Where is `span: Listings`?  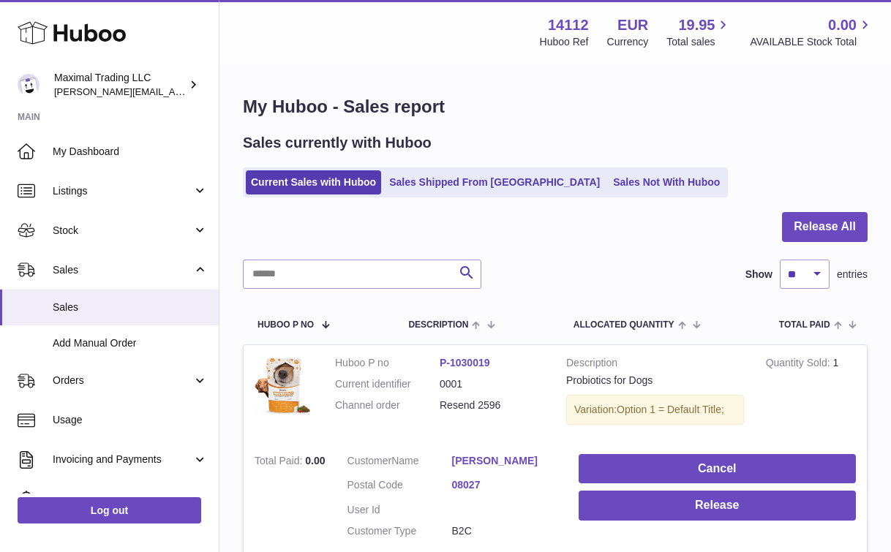 span: Listings is located at coordinates (122, 191).